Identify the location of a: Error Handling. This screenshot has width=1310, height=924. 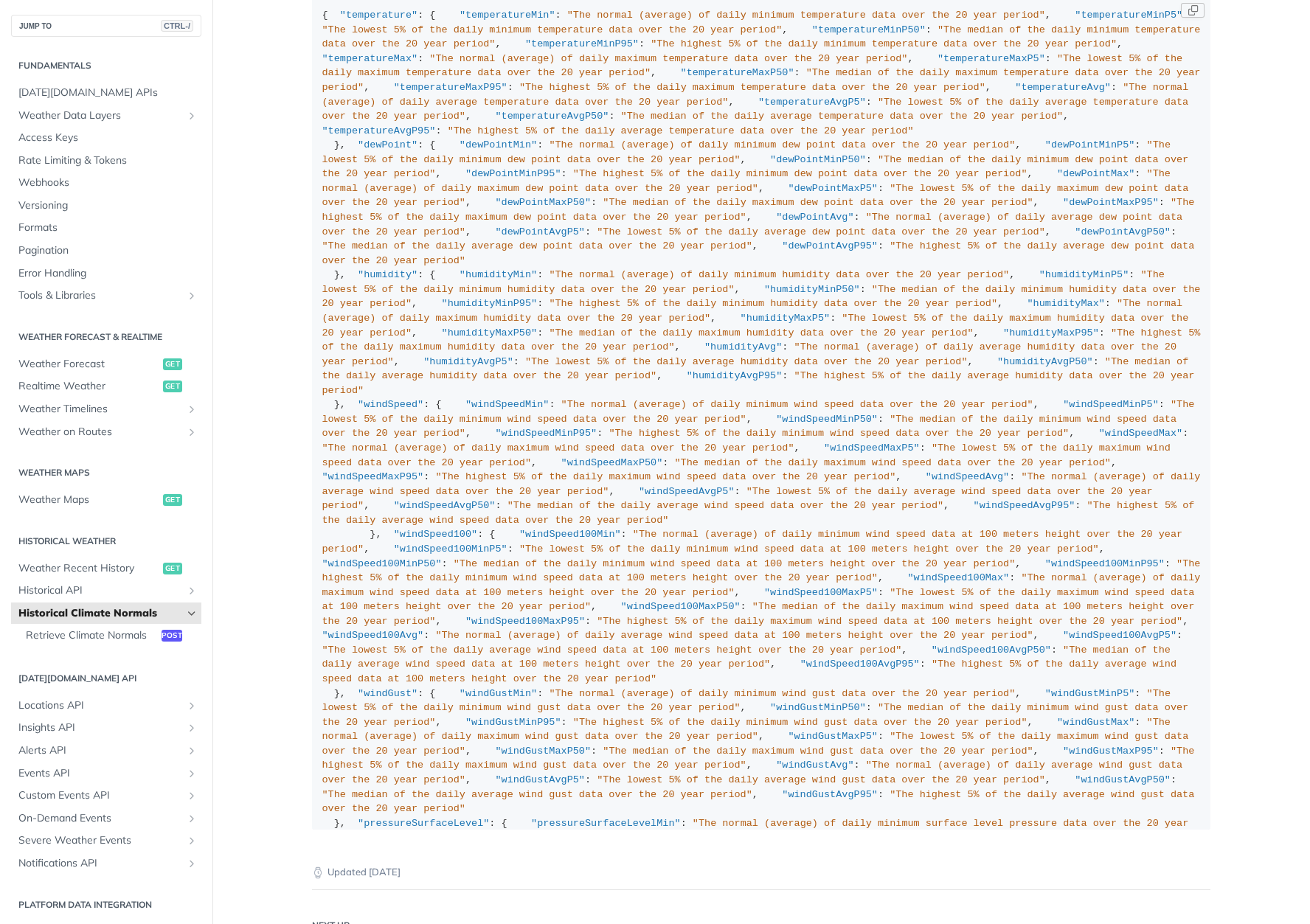
(106, 273).